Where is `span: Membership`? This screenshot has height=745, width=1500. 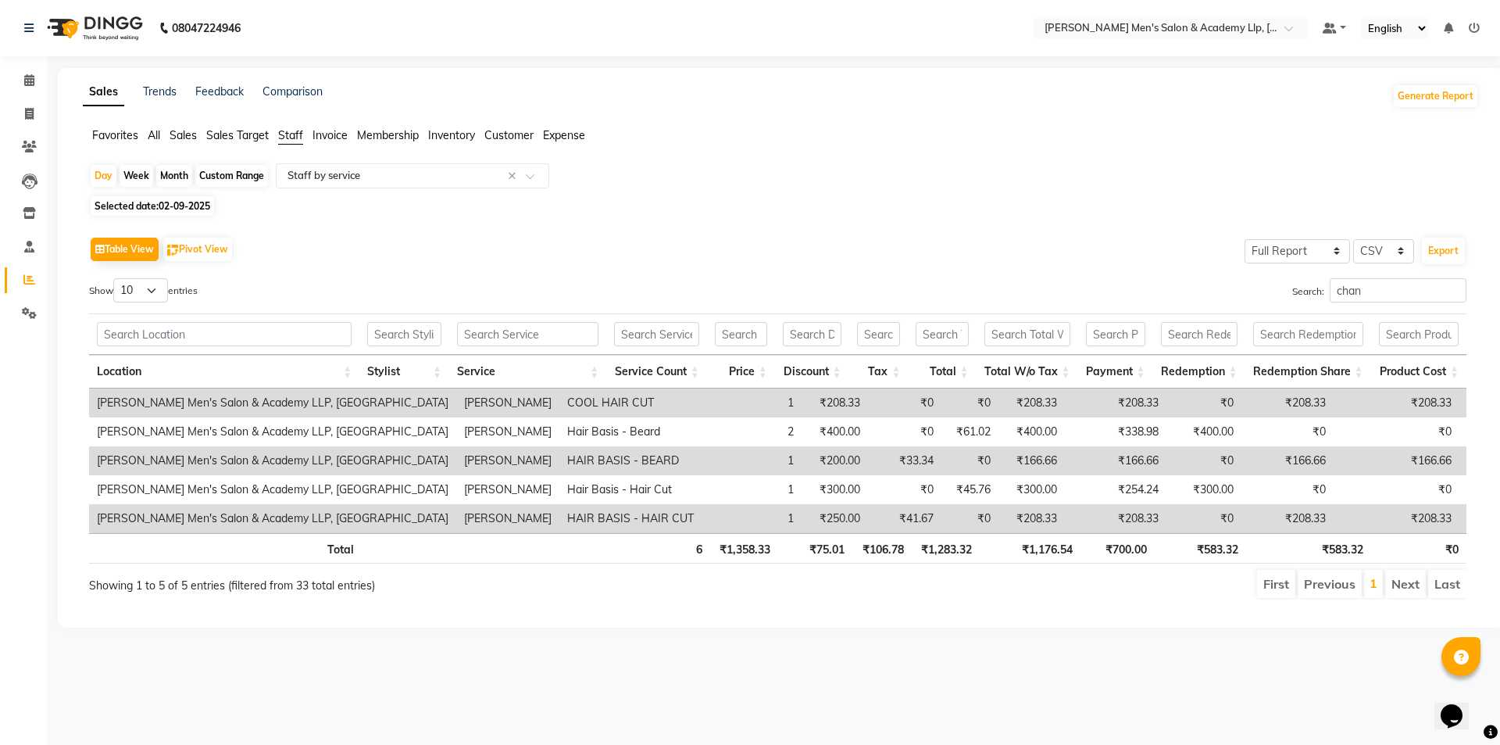
span: Membership is located at coordinates (388, 135).